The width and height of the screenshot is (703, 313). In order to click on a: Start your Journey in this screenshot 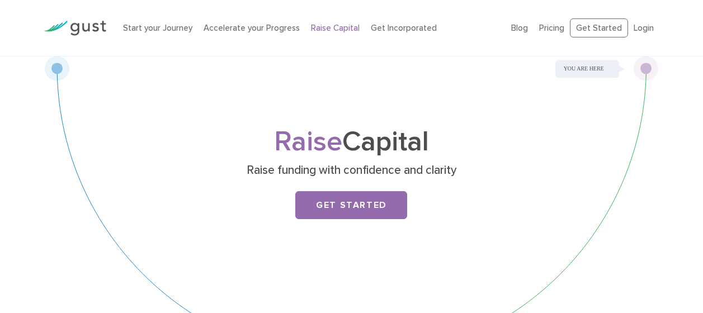, I will do `click(158, 28)`.